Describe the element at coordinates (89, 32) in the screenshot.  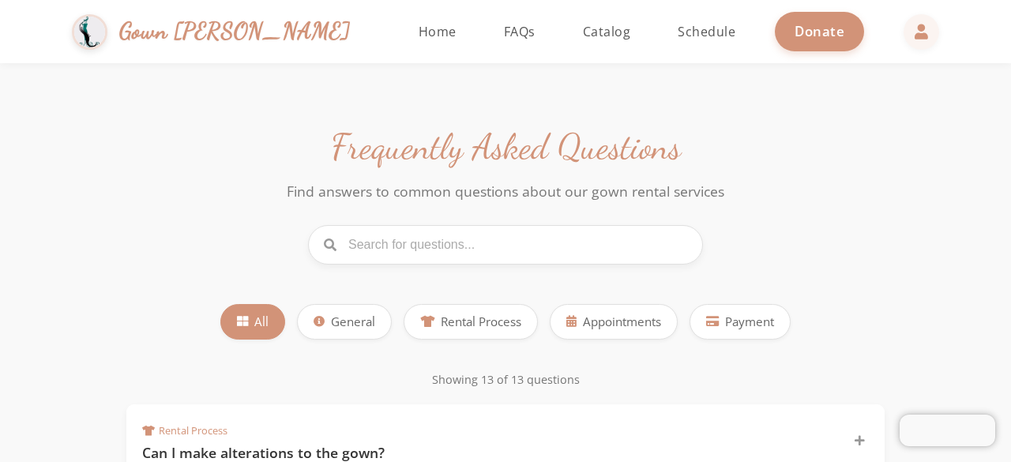
I see `img: Gown Gmach Logo` at that location.